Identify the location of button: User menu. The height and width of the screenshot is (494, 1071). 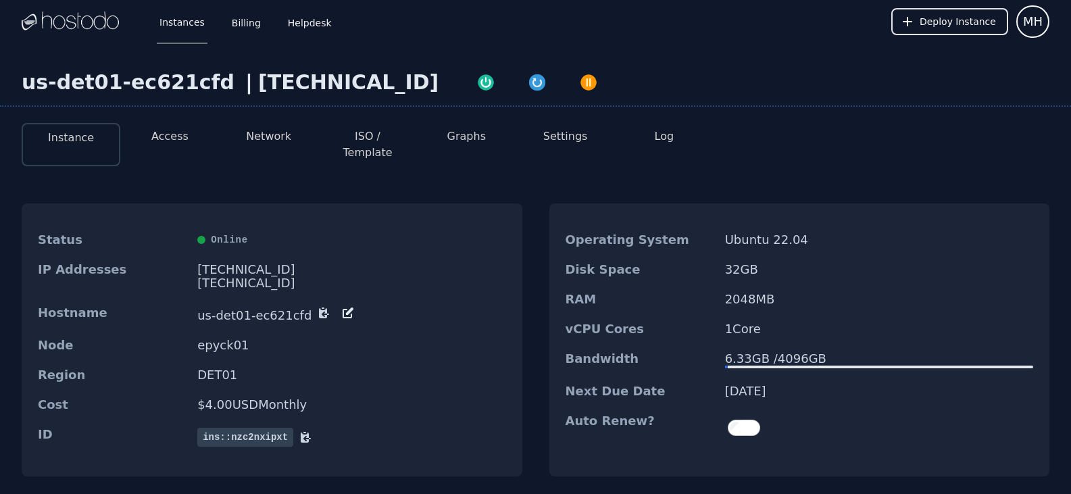
(1032, 22).